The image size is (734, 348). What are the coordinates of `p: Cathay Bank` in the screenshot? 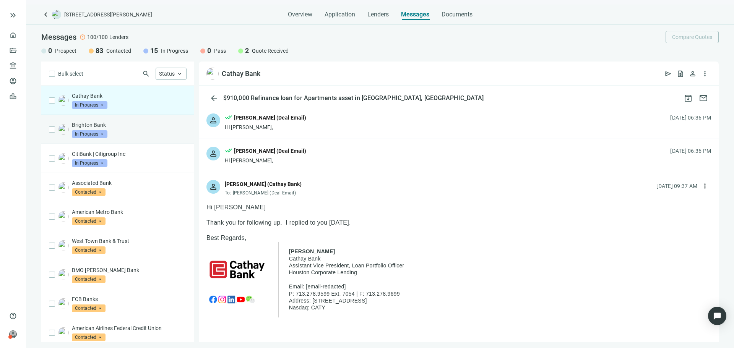 It's located at (129, 96).